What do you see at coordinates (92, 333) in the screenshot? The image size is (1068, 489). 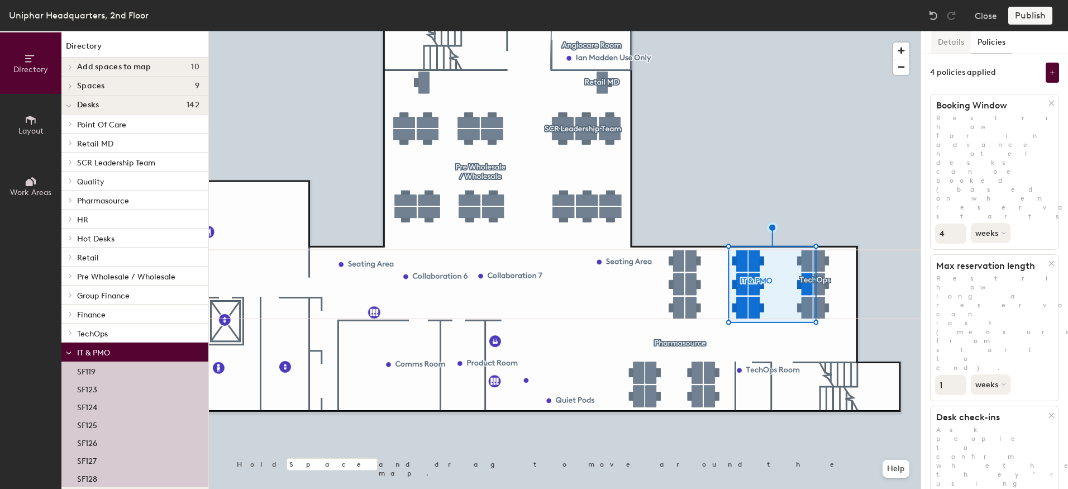 I see `span: TechOps` at bounding box center [92, 333].